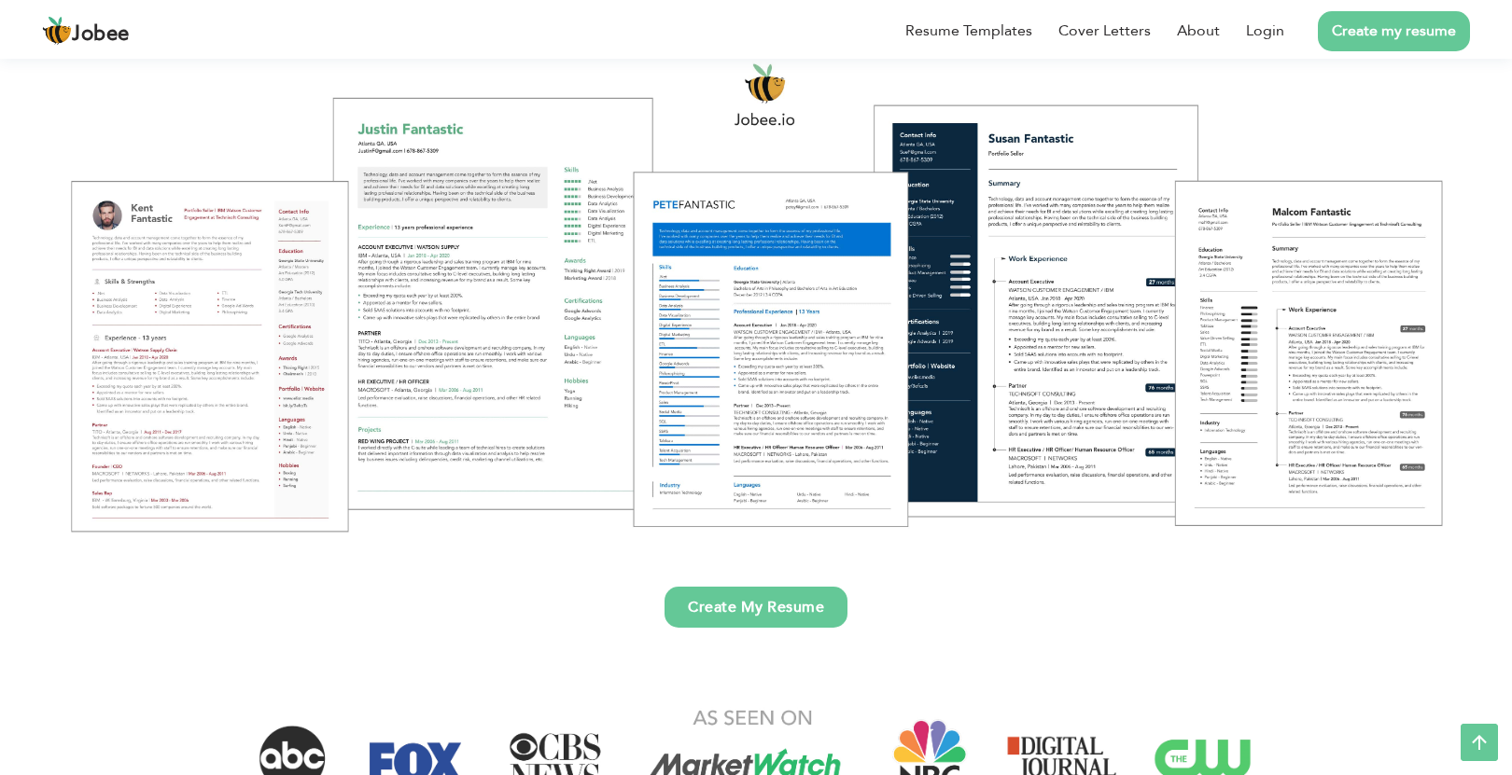 This screenshot has height=775, width=1512. Describe the element at coordinates (1393, 31) in the screenshot. I see `a: Create my resume` at that location.